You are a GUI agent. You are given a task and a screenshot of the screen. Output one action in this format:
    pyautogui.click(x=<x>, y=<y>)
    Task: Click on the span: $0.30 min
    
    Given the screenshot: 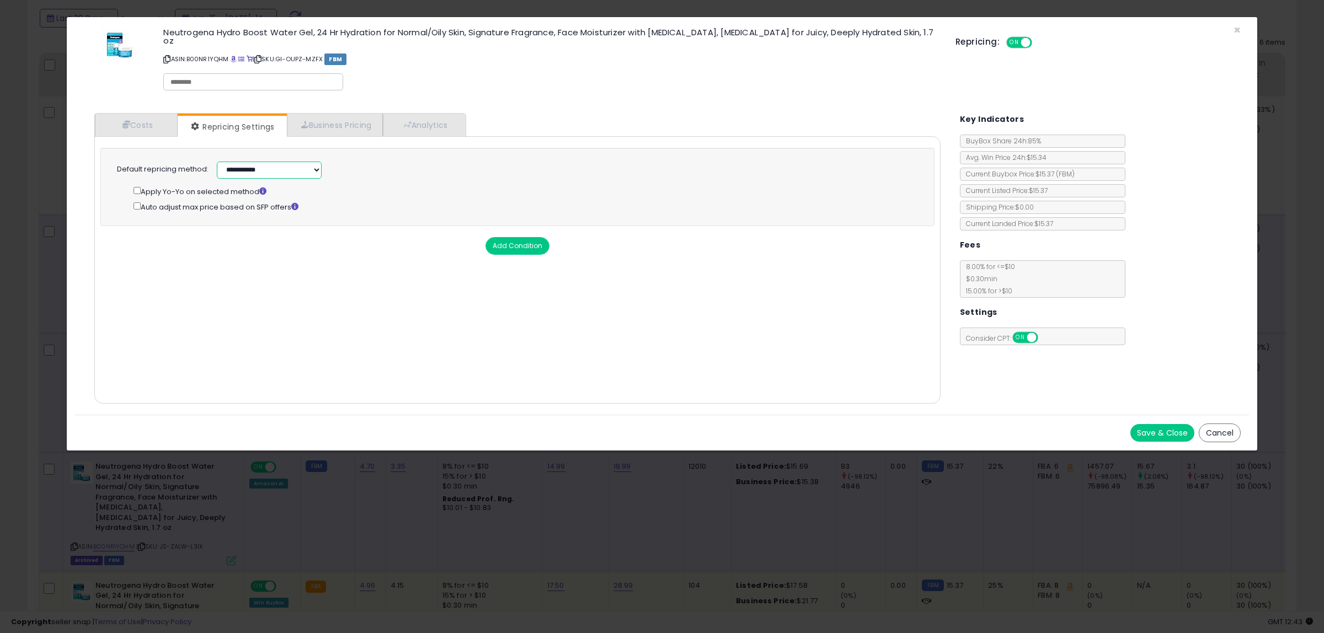 What is the action you would take?
    pyautogui.click(x=979, y=279)
    